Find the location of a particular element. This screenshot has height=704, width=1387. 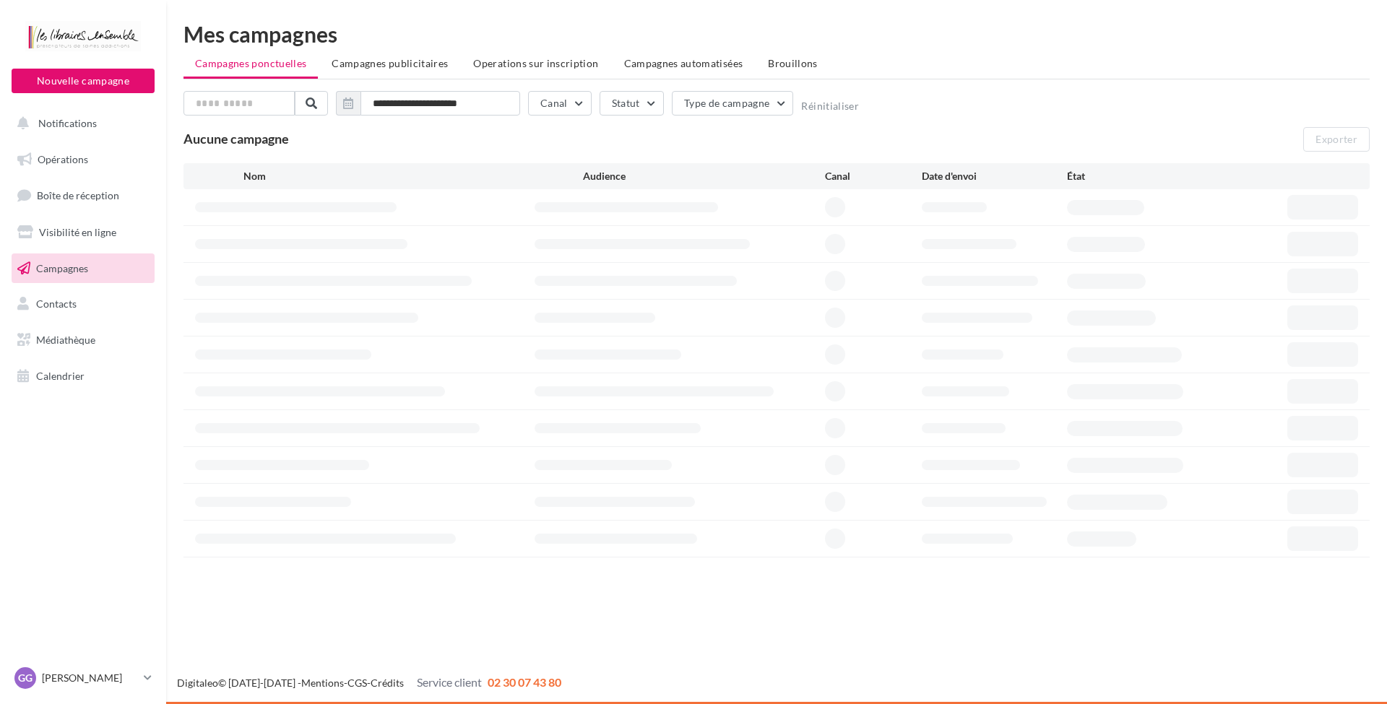

button: Statut is located at coordinates (631, 103).